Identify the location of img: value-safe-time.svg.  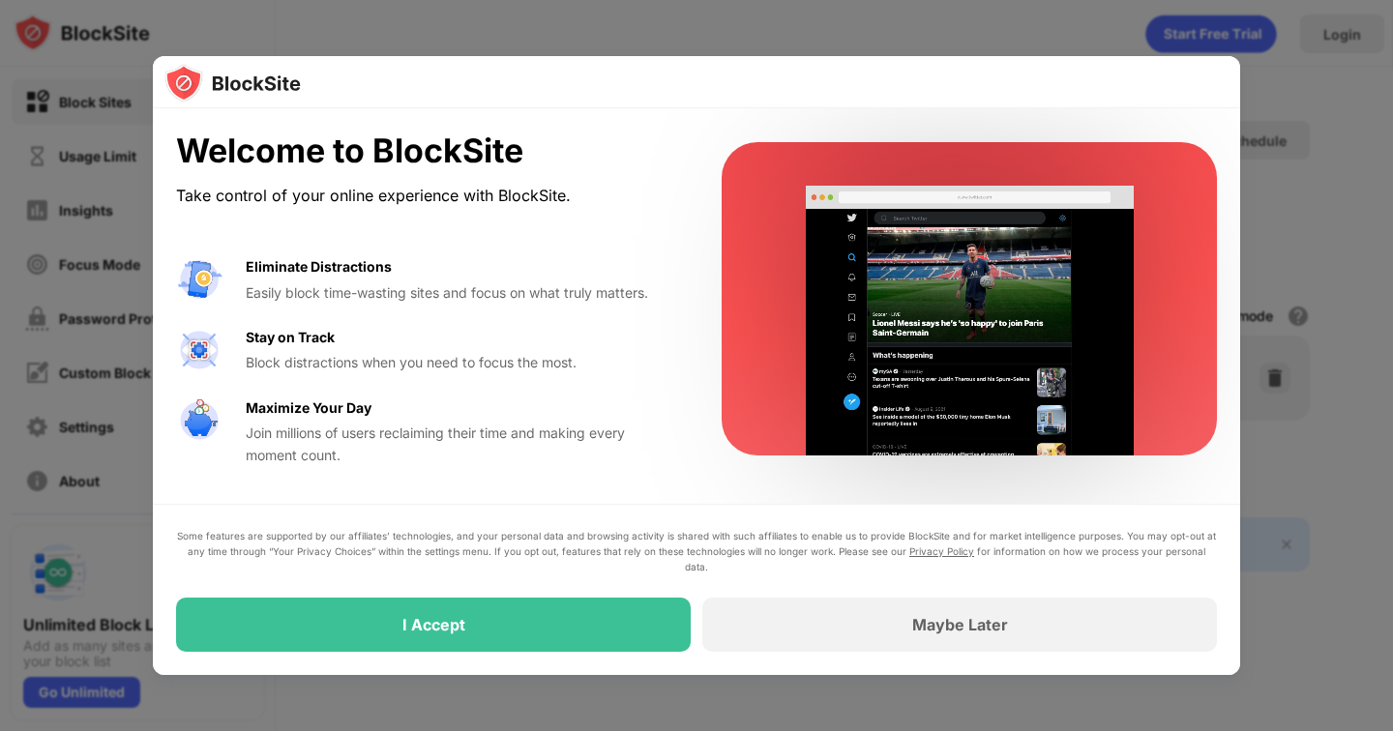
(199, 421).